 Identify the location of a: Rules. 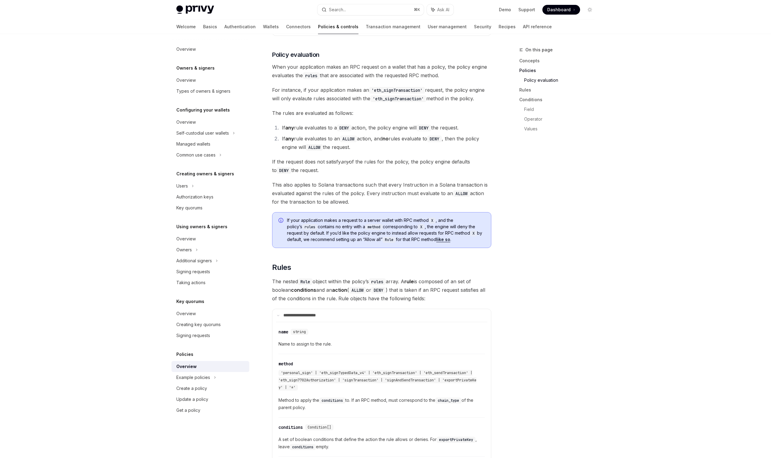
(559, 90).